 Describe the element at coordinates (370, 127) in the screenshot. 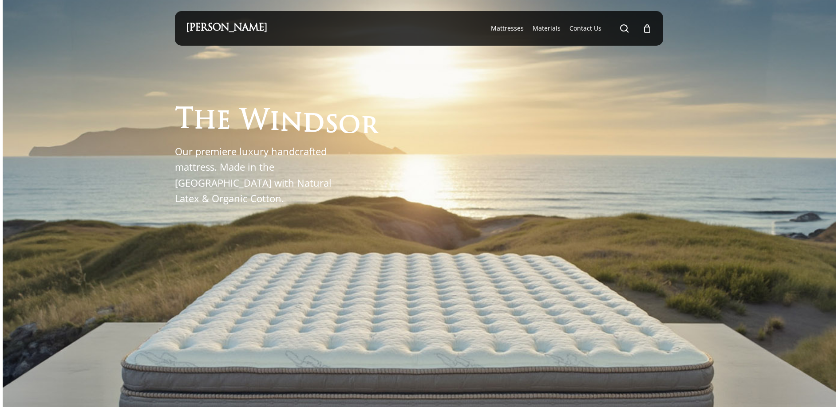

I see `span: r` at that location.